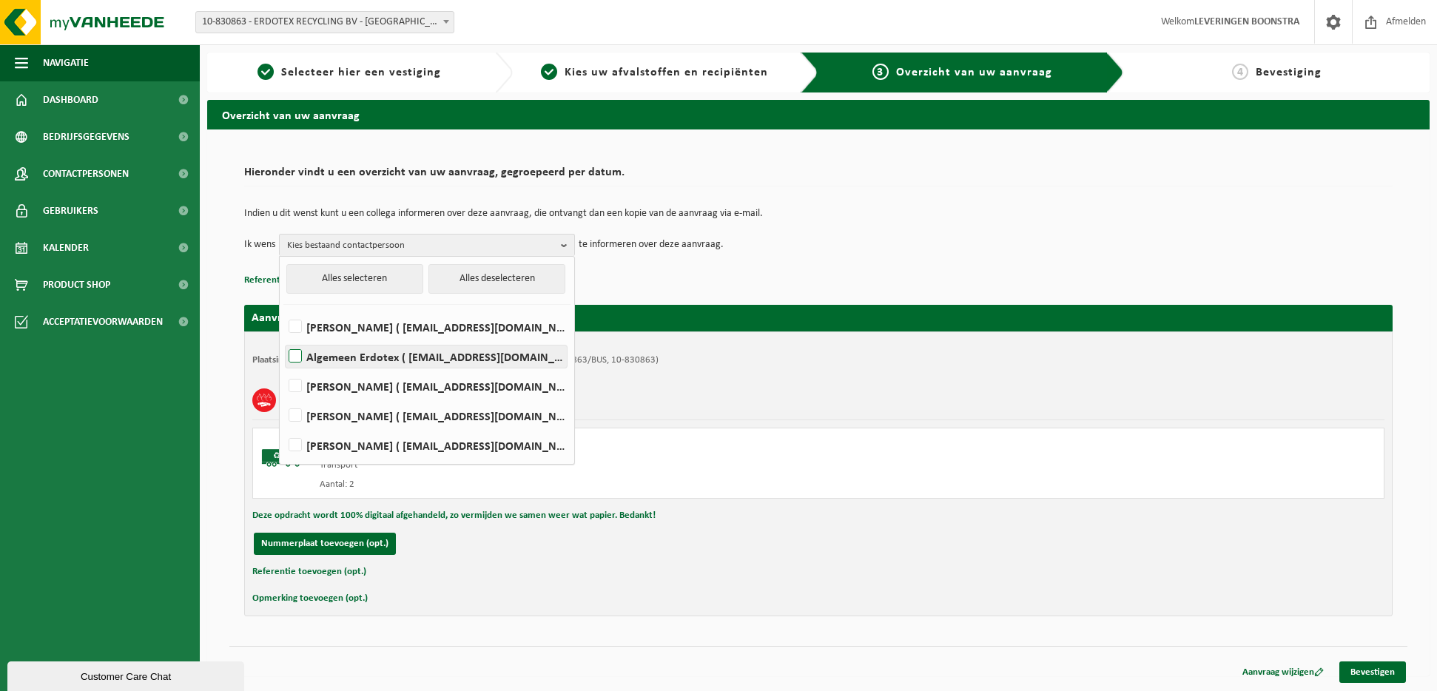 The height and width of the screenshot is (691, 1437). Describe the element at coordinates (354, 279) in the screenshot. I see `button: Alles selecteren` at that location.